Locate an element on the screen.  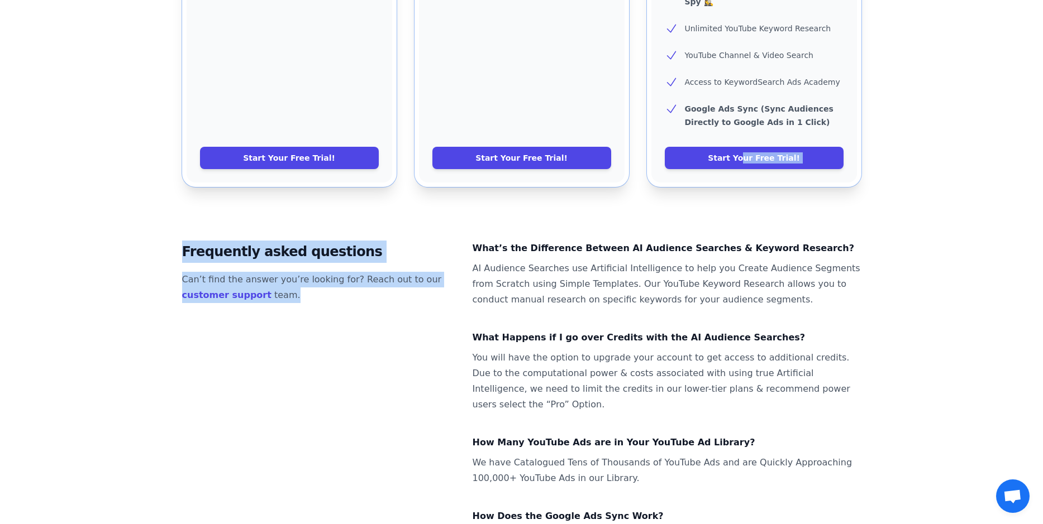
dd: AI Audience Searches use Artificial Intelligence to help you Create Audience Segments from Scratc... is located at coordinates (667, 284).